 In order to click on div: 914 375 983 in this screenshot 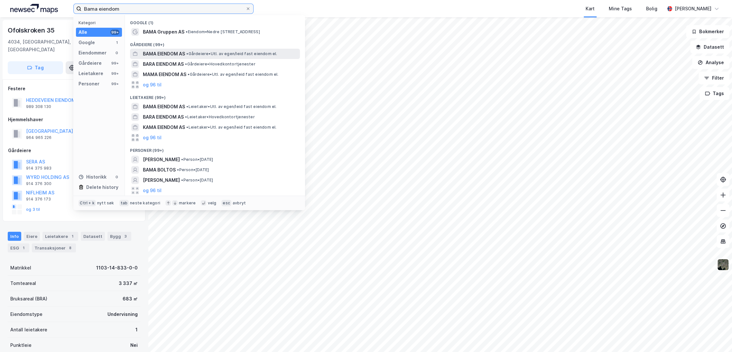, I will do `click(39, 168)`.